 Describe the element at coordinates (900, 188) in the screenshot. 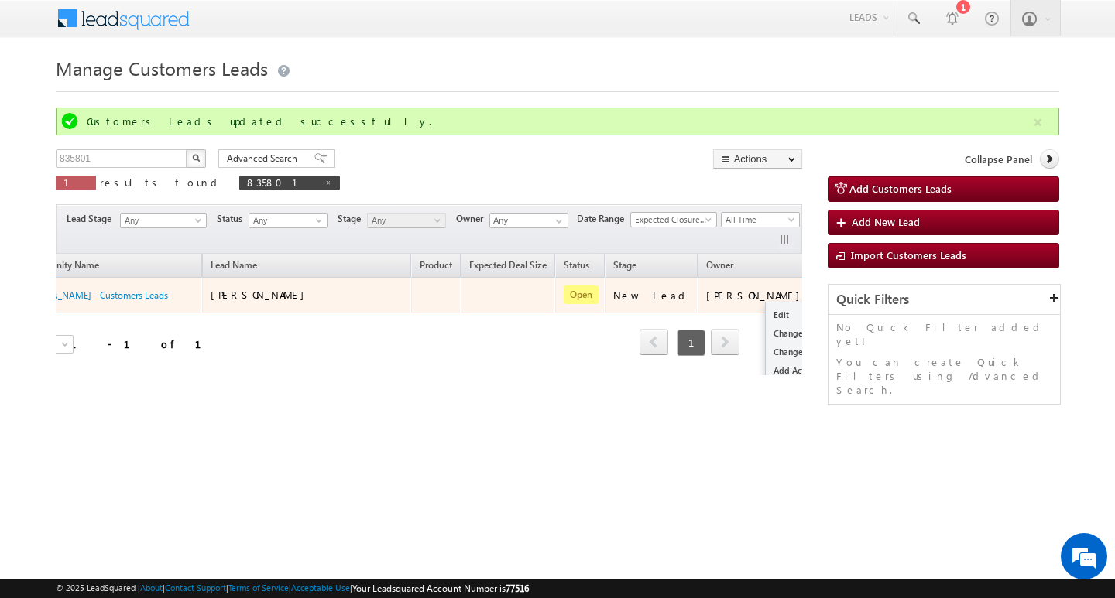

I see `span: Add Customers Leads` at that location.